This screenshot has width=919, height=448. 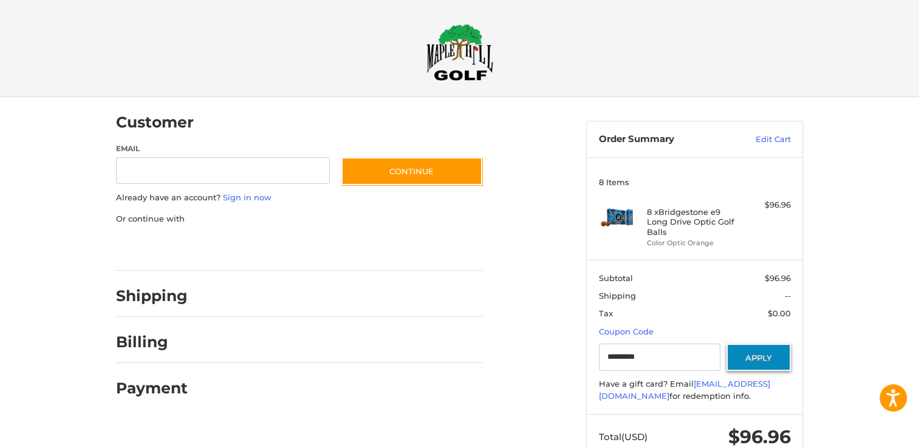 What do you see at coordinates (151, 342) in the screenshot?
I see `h2: Billing` at bounding box center [151, 342].